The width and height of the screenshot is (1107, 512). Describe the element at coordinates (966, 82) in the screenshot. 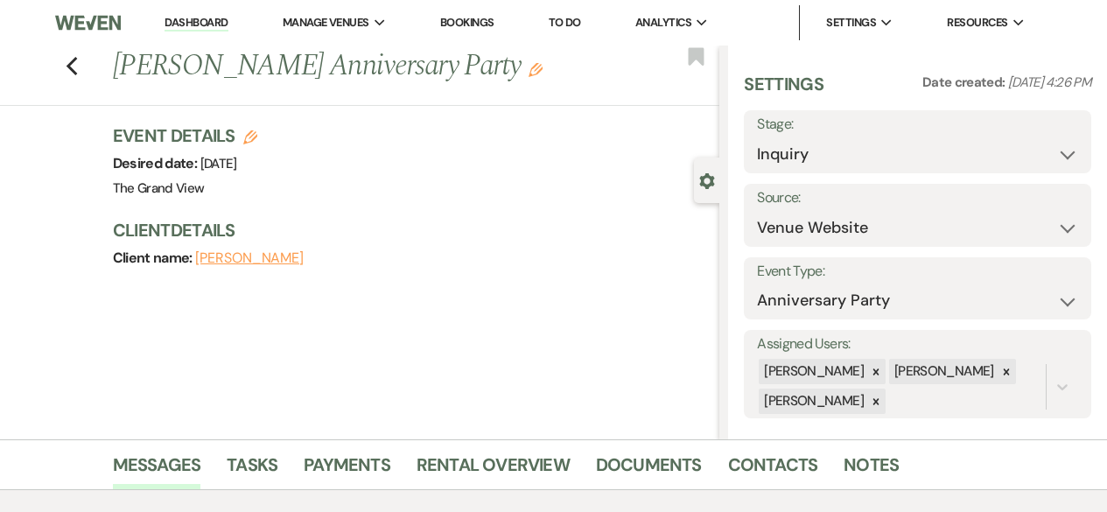

I see `span: Date created:` at that location.